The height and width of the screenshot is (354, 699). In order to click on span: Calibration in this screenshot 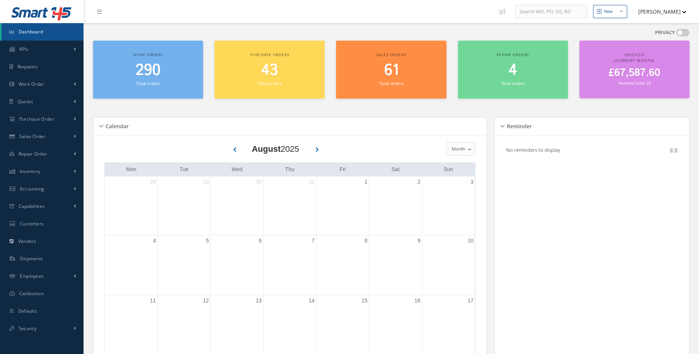, I will do `click(32, 294)`.